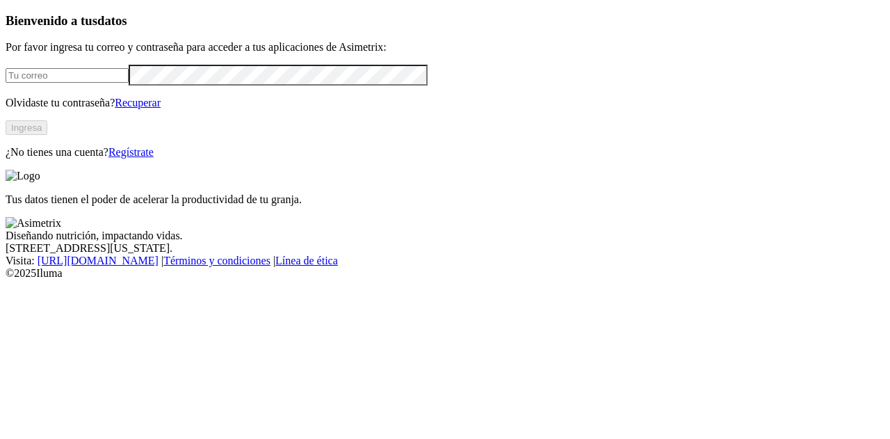 This screenshot has height=439, width=890. Describe the element at coordinates (33, 223) in the screenshot. I see `img: Asimetrix` at that location.